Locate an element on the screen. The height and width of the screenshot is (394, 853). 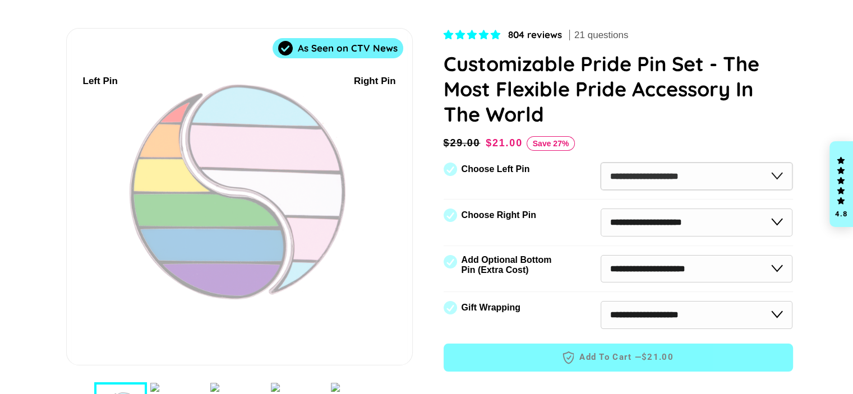
span: Add to Cart — is located at coordinates (618, 358).